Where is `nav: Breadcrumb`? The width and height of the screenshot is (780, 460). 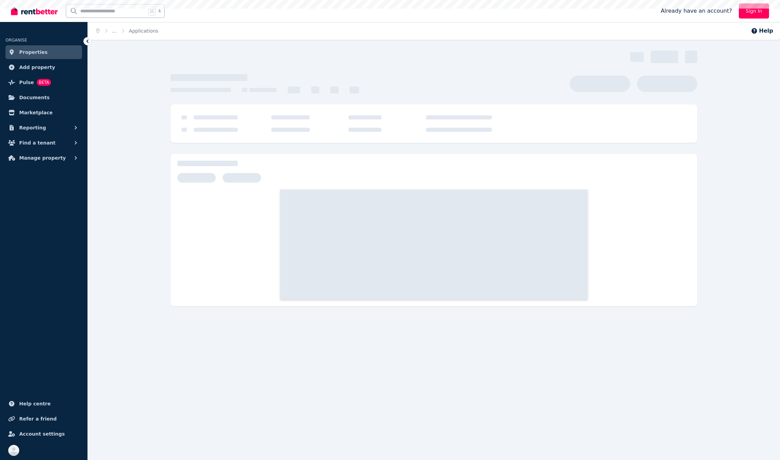
nav: Breadcrumb is located at coordinates (127, 31).